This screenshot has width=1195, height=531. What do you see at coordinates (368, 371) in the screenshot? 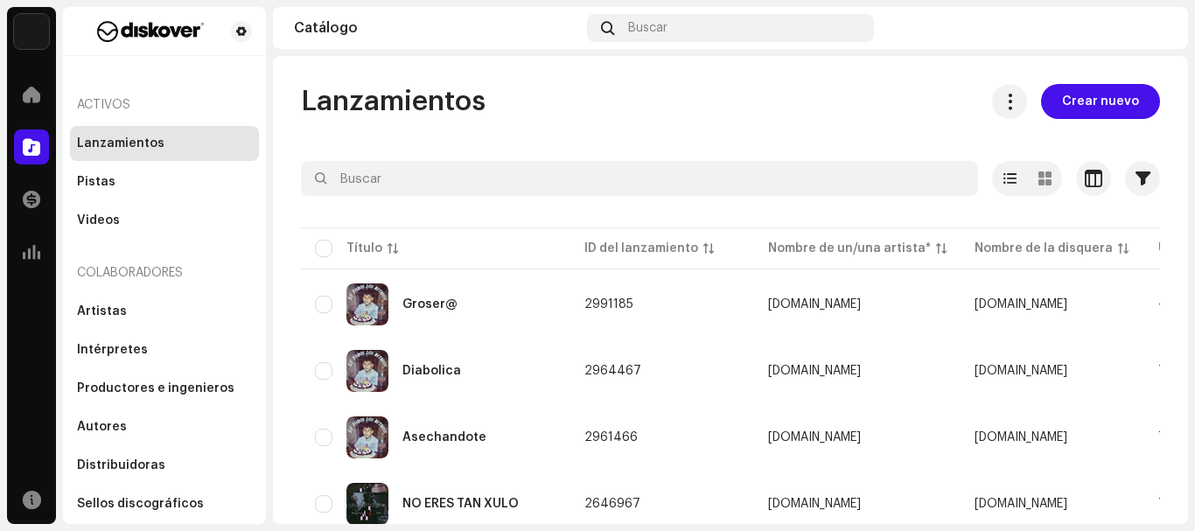
I see `img: e9e5d33a-b802-46ed-8ce0-945e6cace7dd` at bounding box center [368, 371].